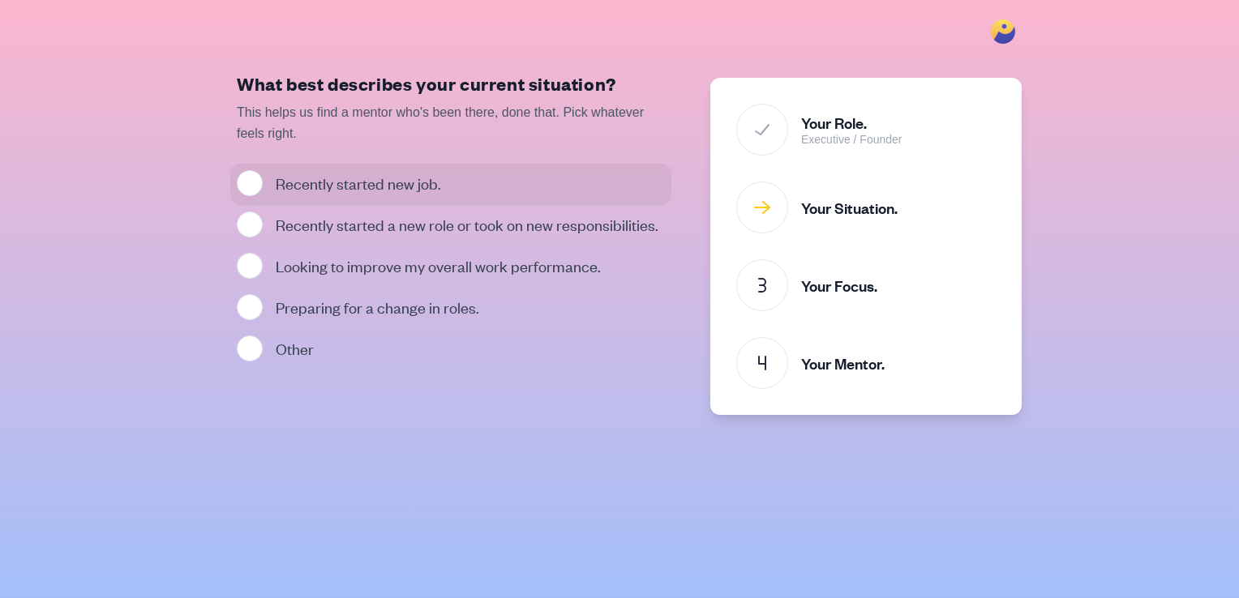 This screenshot has width=1239, height=598. Describe the element at coordinates (851, 140) in the screenshot. I see `p: Executive / Founder` at that location.